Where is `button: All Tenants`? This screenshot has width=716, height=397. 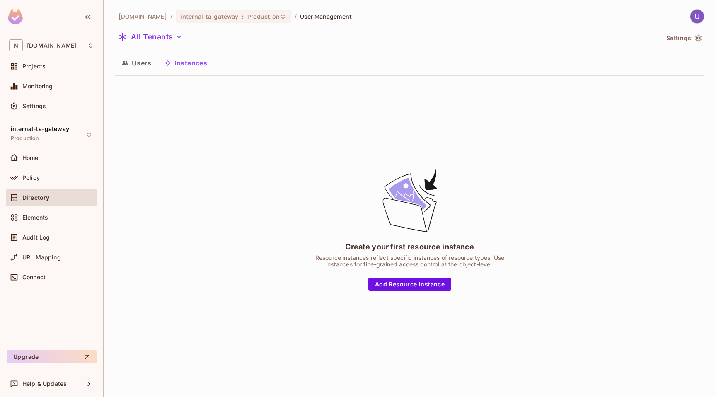 button: All Tenants is located at coordinates (150, 37).